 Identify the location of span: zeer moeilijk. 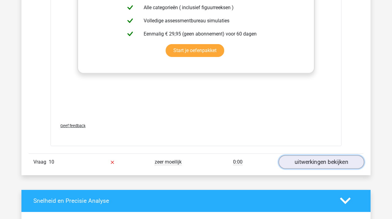
(168, 162).